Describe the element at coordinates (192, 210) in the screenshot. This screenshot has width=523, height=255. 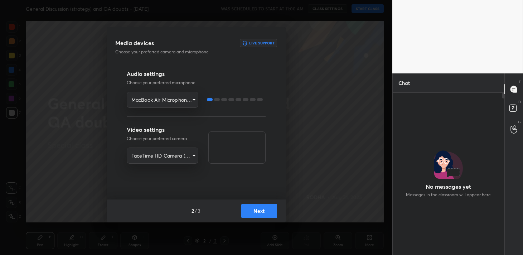
I see `h4: 2` at that location.